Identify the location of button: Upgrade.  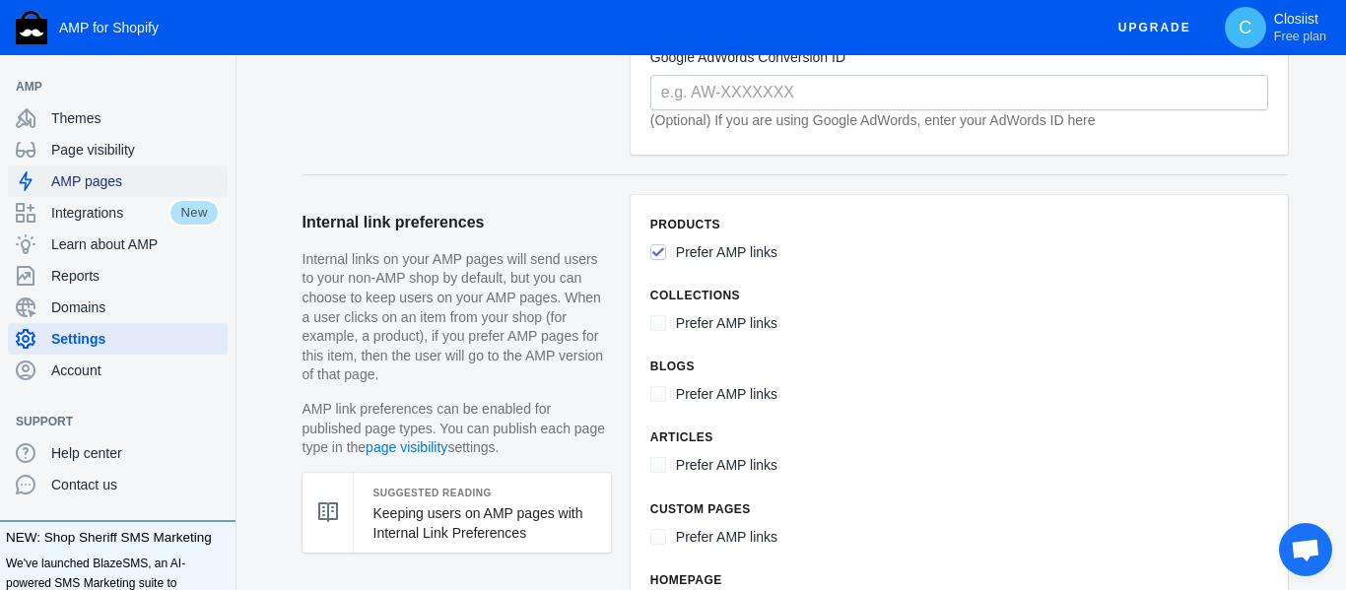
(1155, 28).